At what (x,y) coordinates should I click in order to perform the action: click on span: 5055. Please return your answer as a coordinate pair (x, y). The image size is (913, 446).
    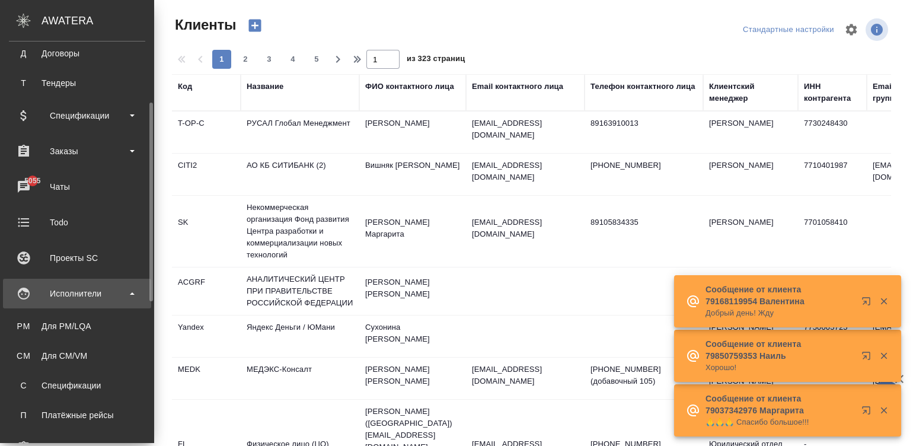
    Looking at the image, I should click on (32, 181).